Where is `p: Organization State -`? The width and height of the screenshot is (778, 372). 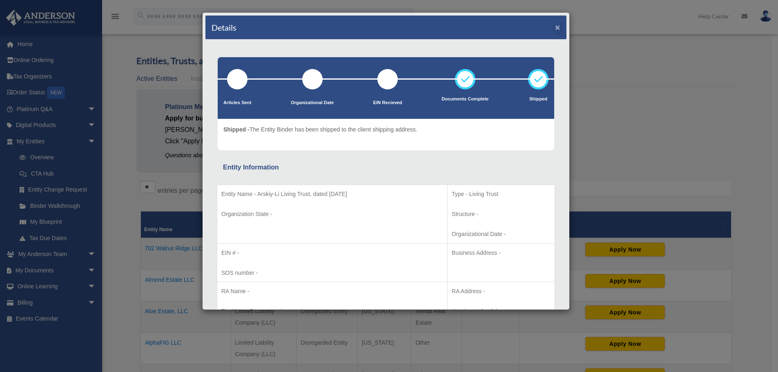
p: Organization State - is located at coordinates (332, 214).